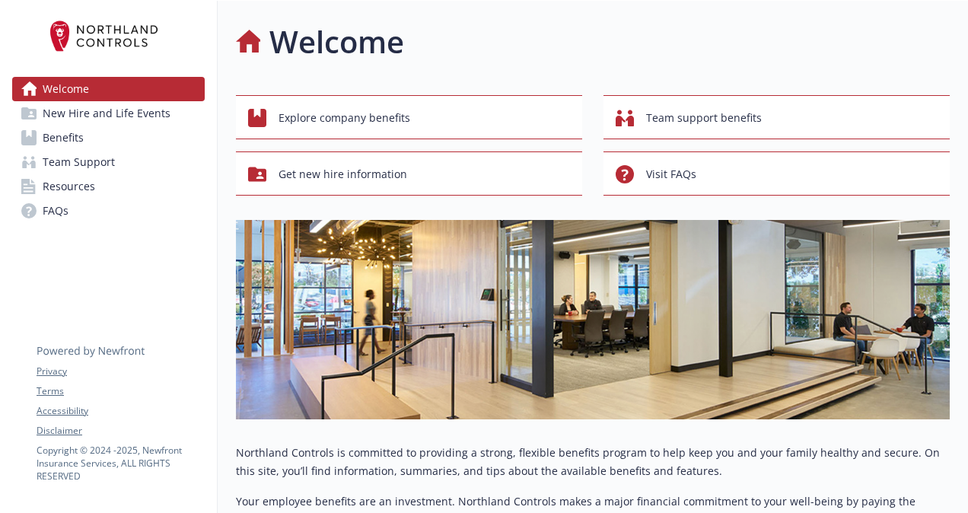 This screenshot has height=513, width=968. What do you see at coordinates (120, 462) in the screenshot?
I see `p: Copyright © 2024 - 2025 , Newfront Insurance Services, ALL RIGHTS RESERVED` at bounding box center [120, 462].